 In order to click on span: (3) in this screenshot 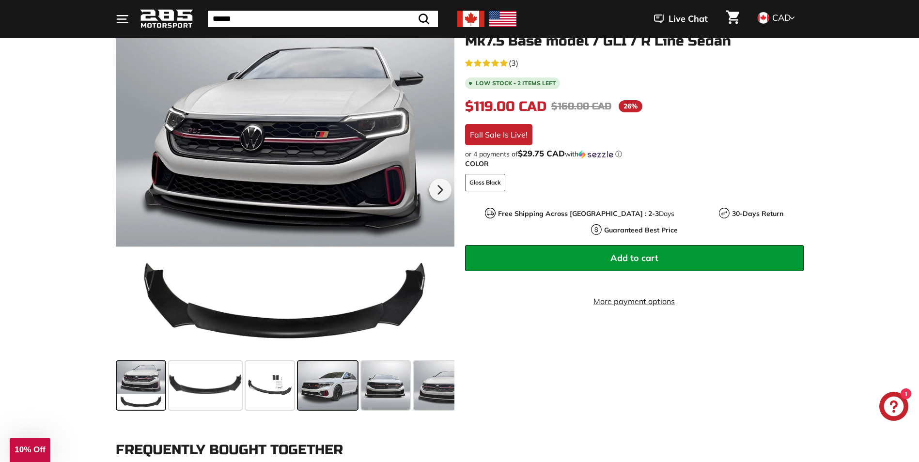, I will do `click(513, 63)`.